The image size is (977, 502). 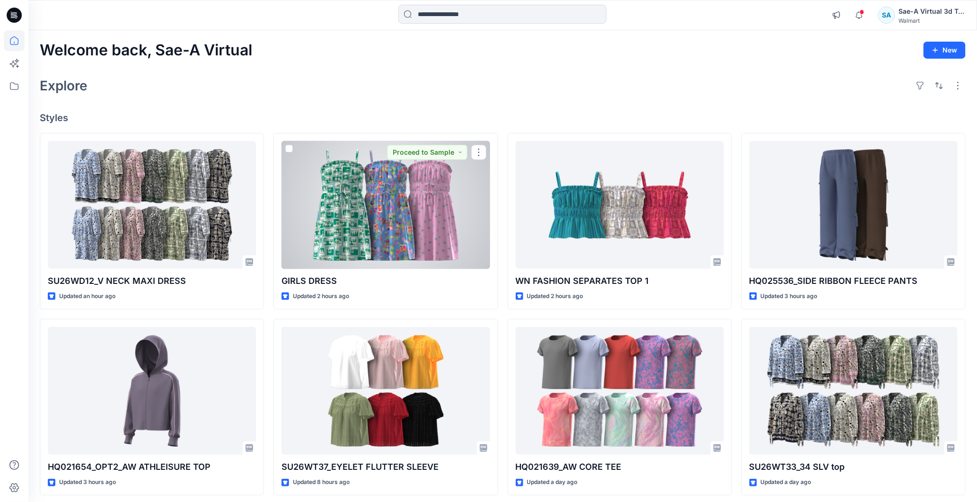 What do you see at coordinates (945, 50) in the screenshot?
I see `button: New` at bounding box center [945, 50].